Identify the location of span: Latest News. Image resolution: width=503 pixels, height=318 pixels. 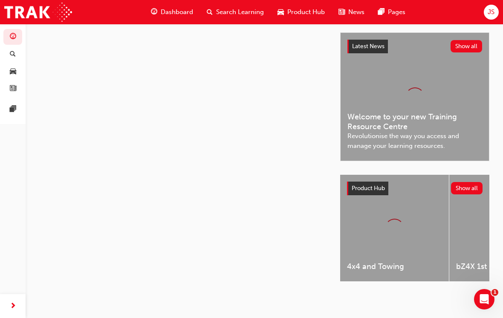
(368, 46).